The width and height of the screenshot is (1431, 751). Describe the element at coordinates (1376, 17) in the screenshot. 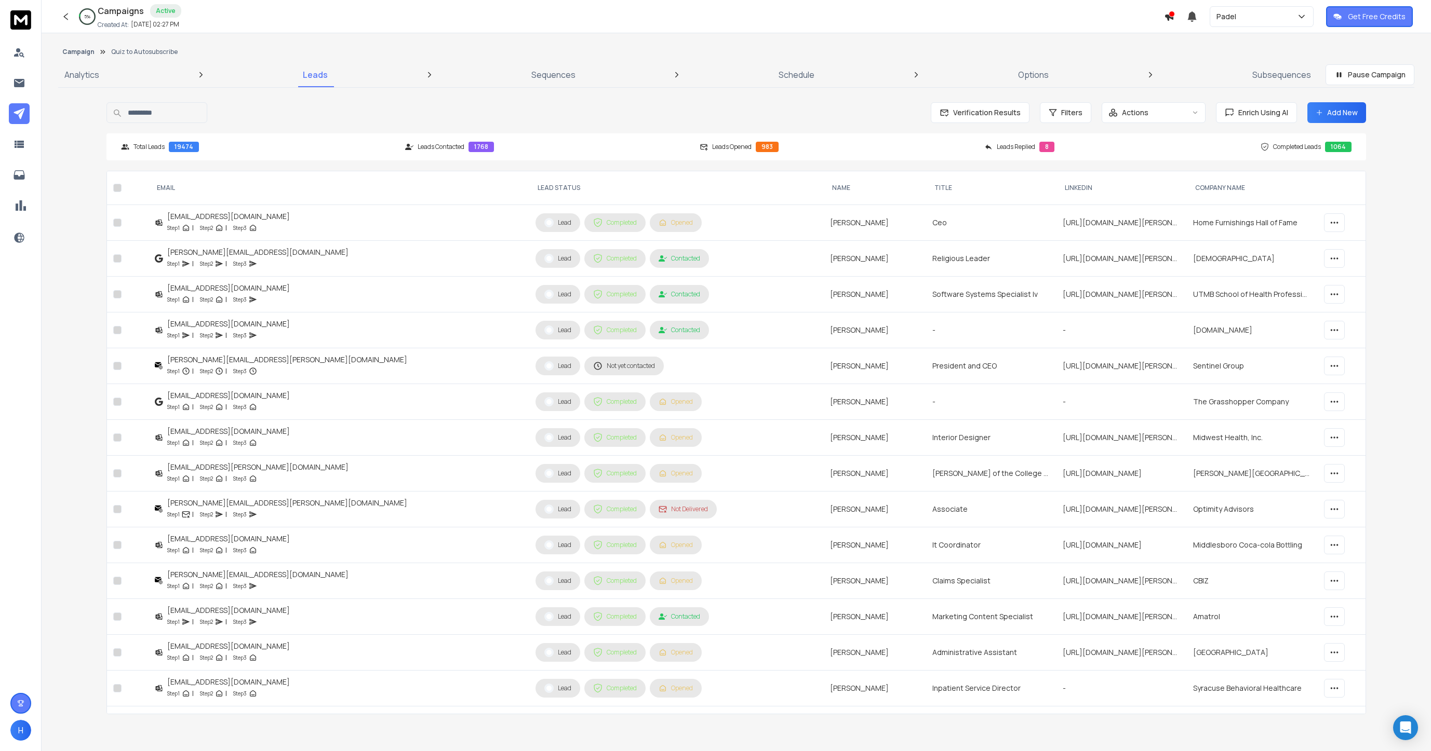

I see `p: Get Free Credits` at that location.